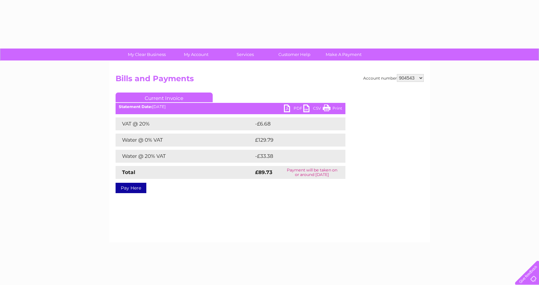 This screenshot has height=285, width=539. Describe the element at coordinates (293, 156) in the screenshot. I see `td: -£33.38` at that location.